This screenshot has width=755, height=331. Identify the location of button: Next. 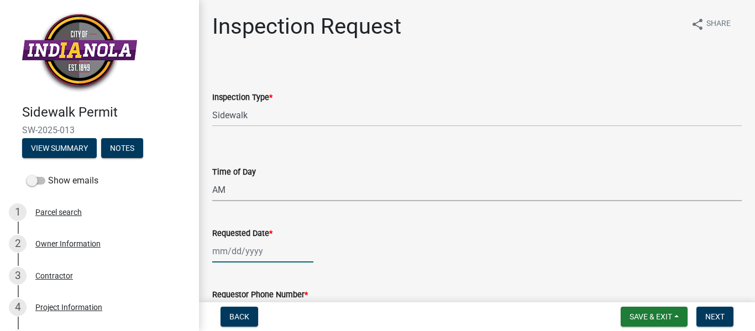
(714, 317).